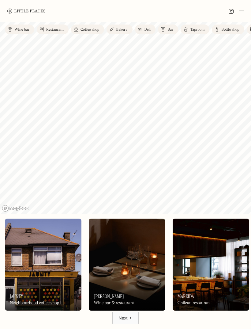 This screenshot has height=329, width=251. I want to click on img: Mareida, so click(211, 265).